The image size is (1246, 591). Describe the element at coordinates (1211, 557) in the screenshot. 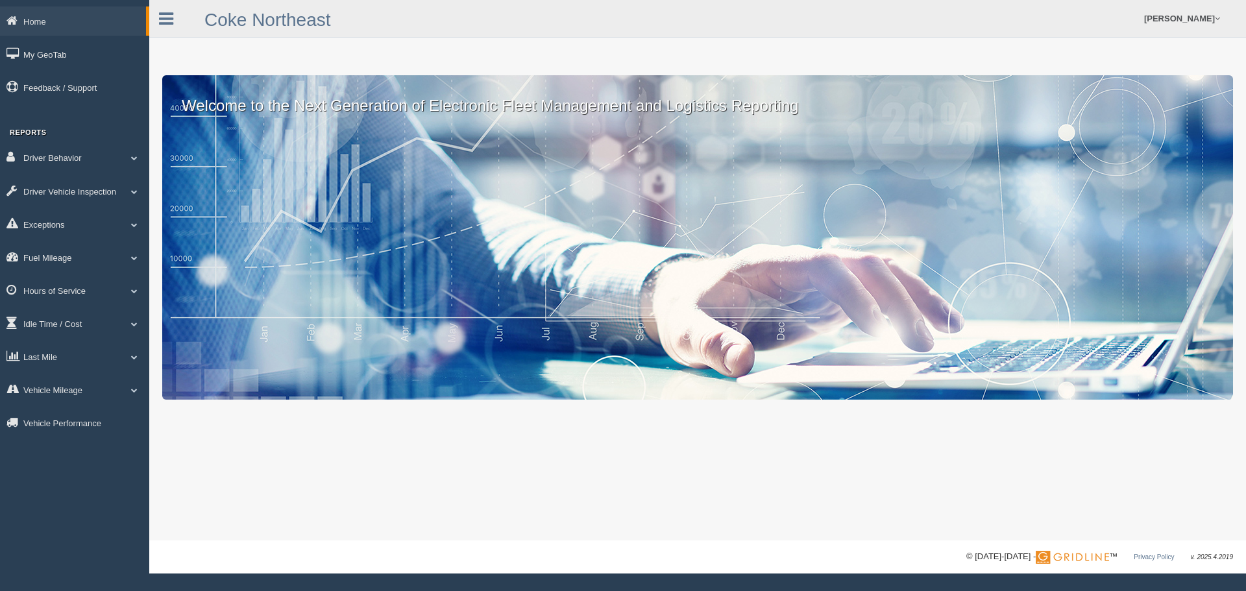

I see `span: v. 2025.4.2019` at that location.